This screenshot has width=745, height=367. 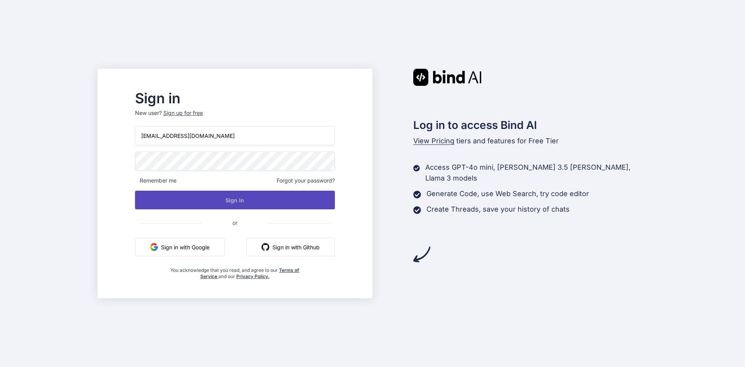 I want to click on a: Terms of Service, so click(x=250, y=273).